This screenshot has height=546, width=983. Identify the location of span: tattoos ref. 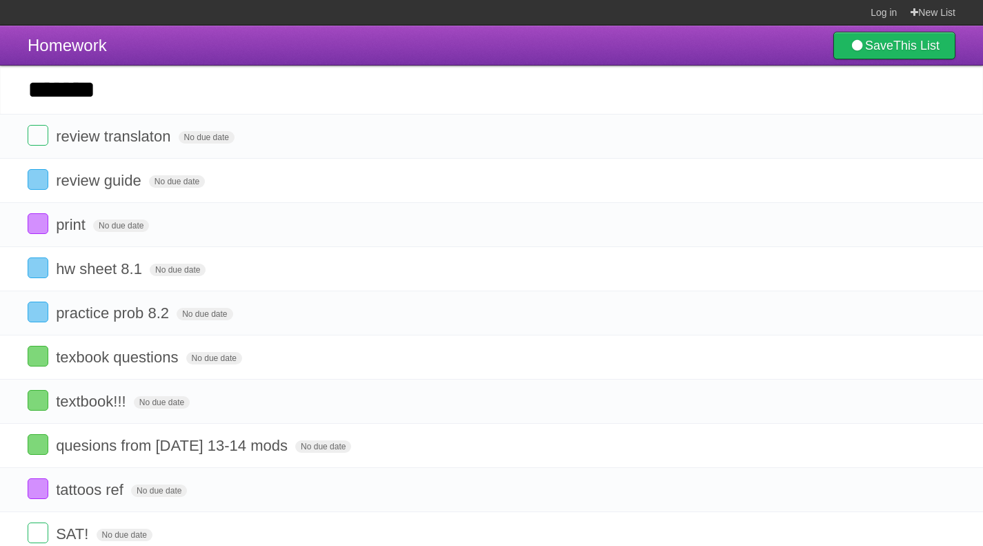
(91, 489).